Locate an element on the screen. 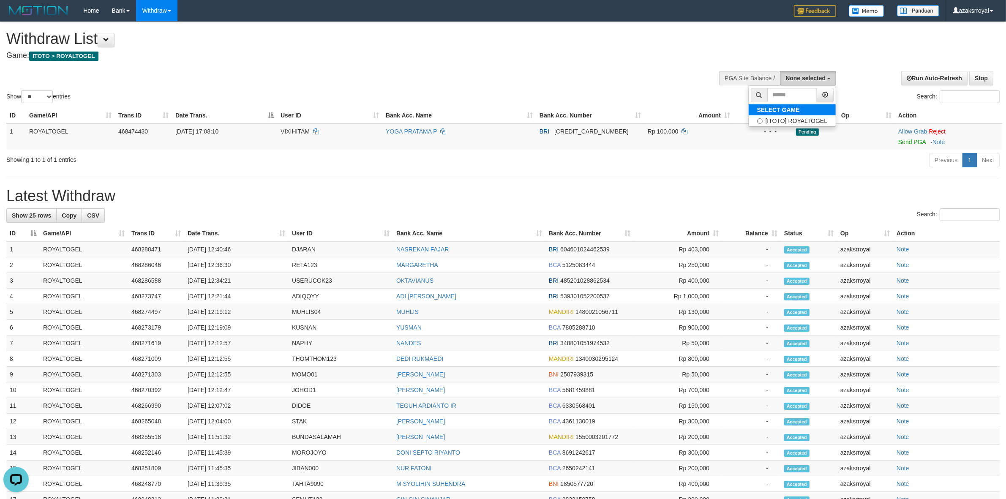 The height and width of the screenshot is (499, 1006). a: Next is located at coordinates (988, 160).